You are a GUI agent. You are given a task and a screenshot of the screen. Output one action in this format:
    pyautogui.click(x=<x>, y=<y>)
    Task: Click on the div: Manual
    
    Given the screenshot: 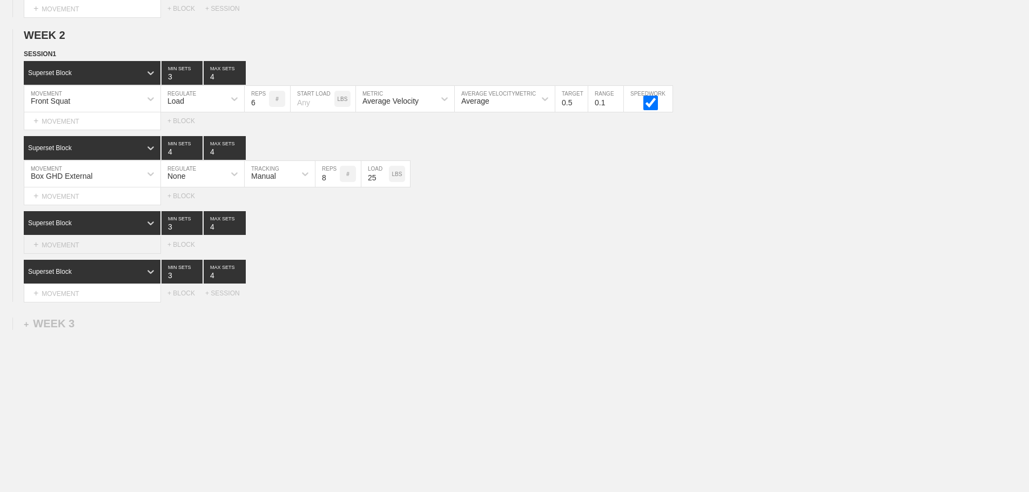 What is the action you would take?
    pyautogui.click(x=264, y=176)
    